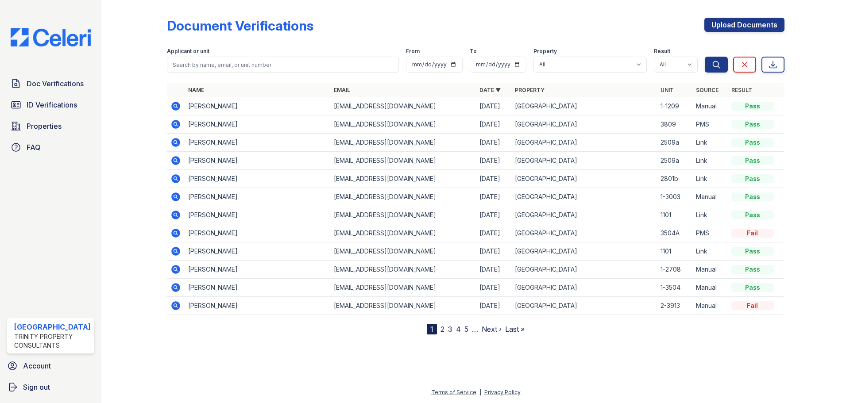  Describe the element at coordinates (50, 387) in the screenshot. I see `a: Sign out` at that location.